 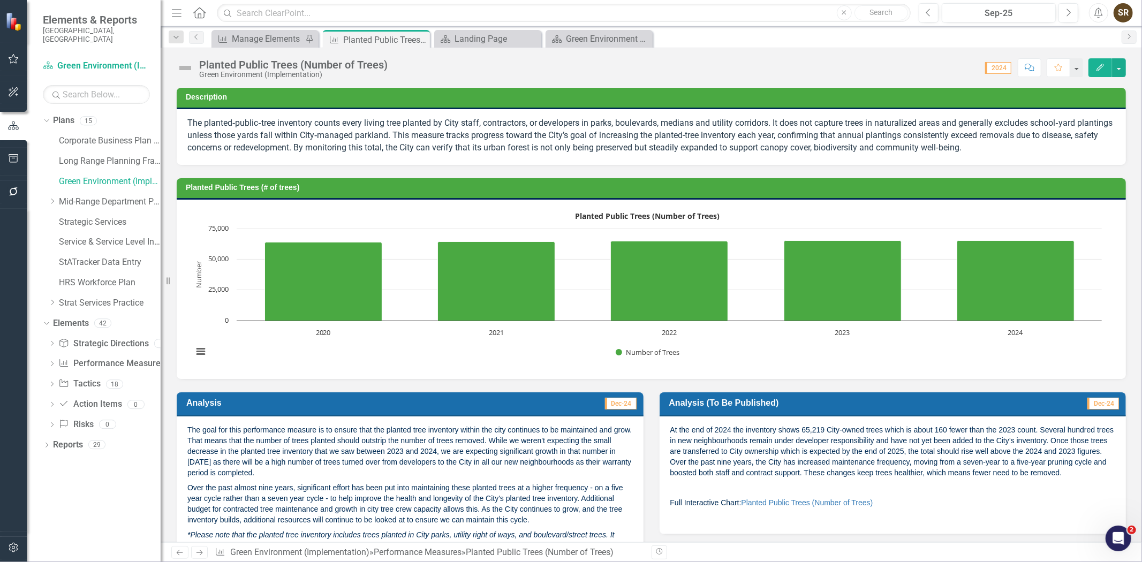 What do you see at coordinates (1123, 13) in the screenshot?
I see `button: SR` at bounding box center [1123, 13].